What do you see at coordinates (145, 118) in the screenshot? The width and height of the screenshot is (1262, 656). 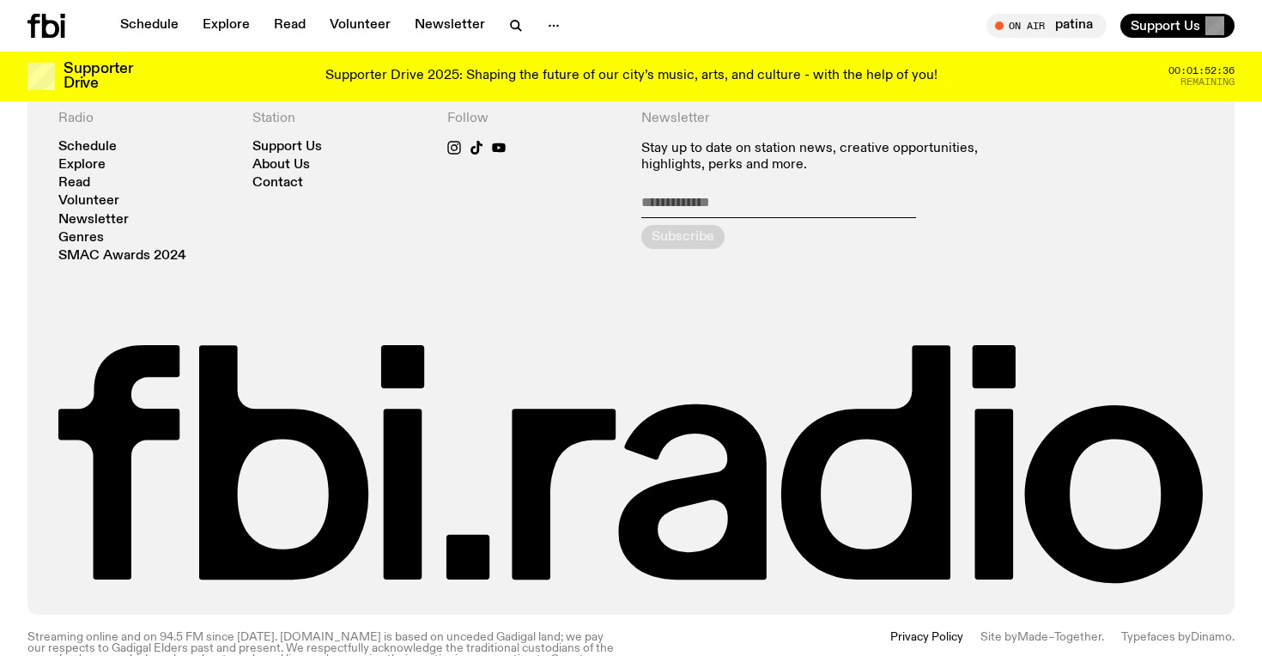 I see `h4: Radio` at bounding box center [145, 118].